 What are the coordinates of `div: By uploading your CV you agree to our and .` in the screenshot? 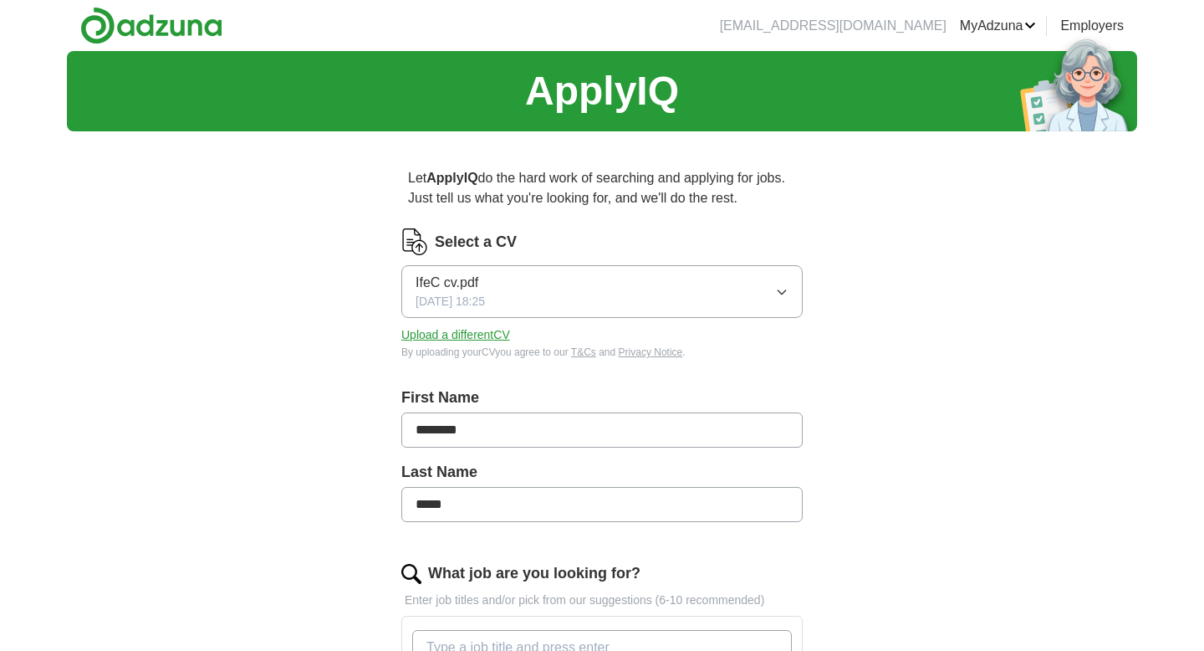 It's located at (602, 352).